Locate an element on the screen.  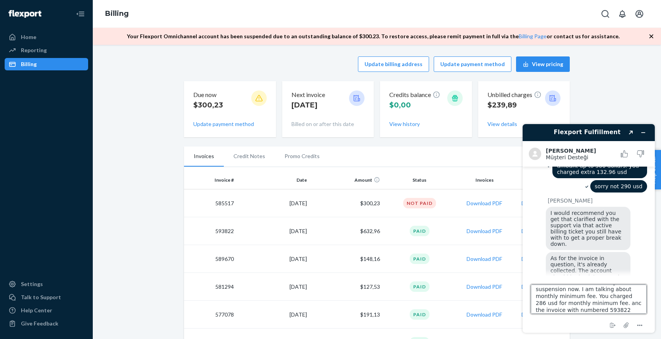
img: Flexport logo is located at coordinates (25, 14).